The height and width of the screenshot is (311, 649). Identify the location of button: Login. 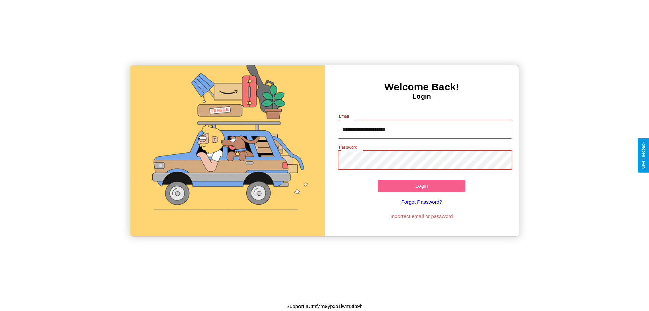
(422, 186).